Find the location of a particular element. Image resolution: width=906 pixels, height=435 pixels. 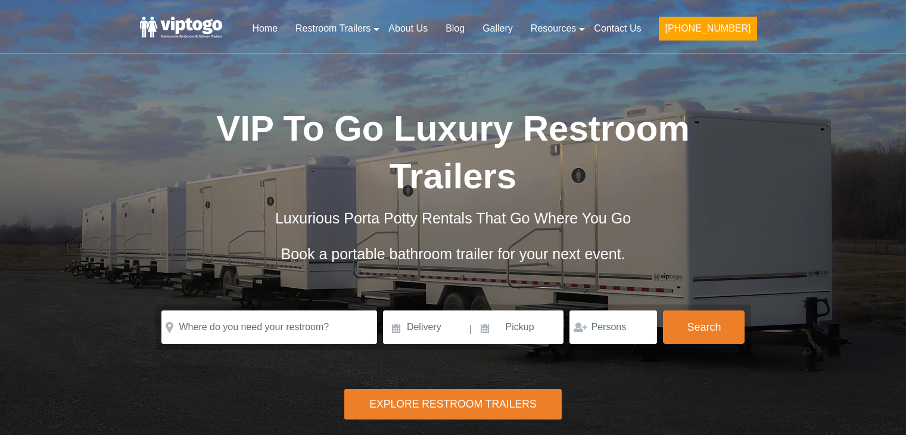

a: Home is located at coordinates (264, 29).